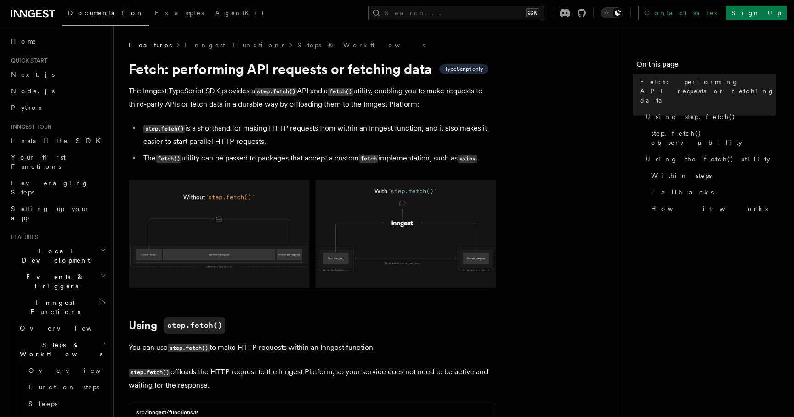  What do you see at coordinates (57, 188) in the screenshot?
I see `a: Leveraging Steps` at bounding box center [57, 188].